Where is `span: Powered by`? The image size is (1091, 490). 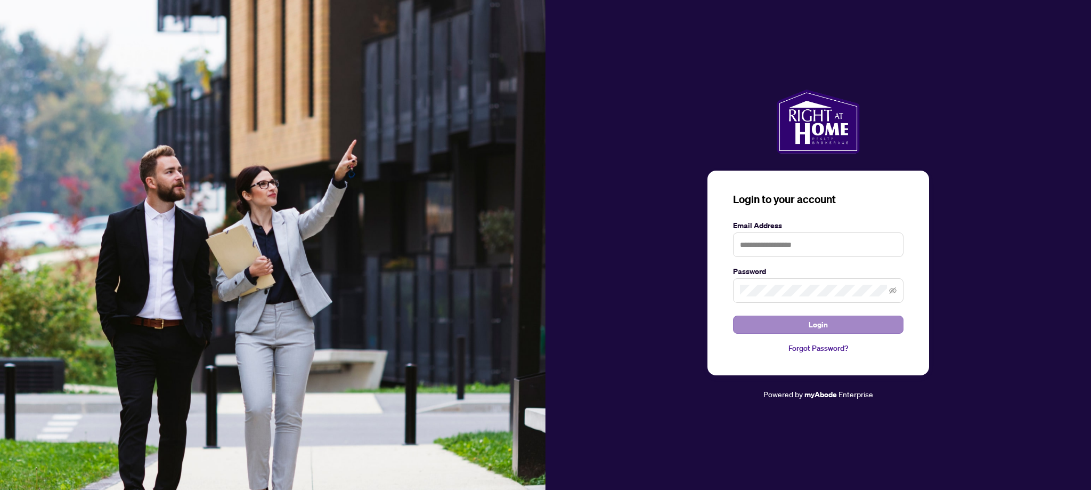
span: Powered by is located at coordinates (783, 394).